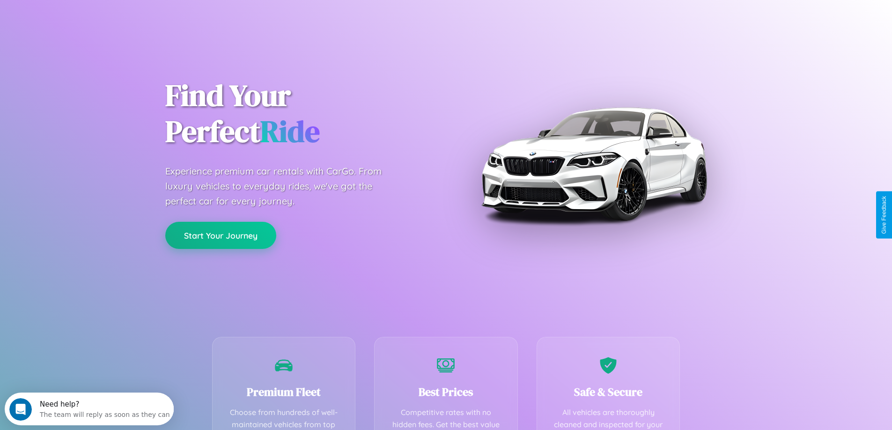  Describe the element at coordinates (100, 20) in the screenshot. I see `div: The team will reply as soon as they can` at that location.